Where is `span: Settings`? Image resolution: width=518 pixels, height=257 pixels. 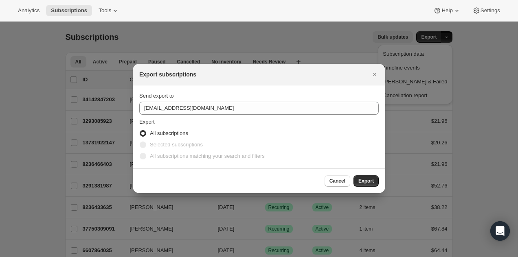 span: Settings is located at coordinates (490, 11).